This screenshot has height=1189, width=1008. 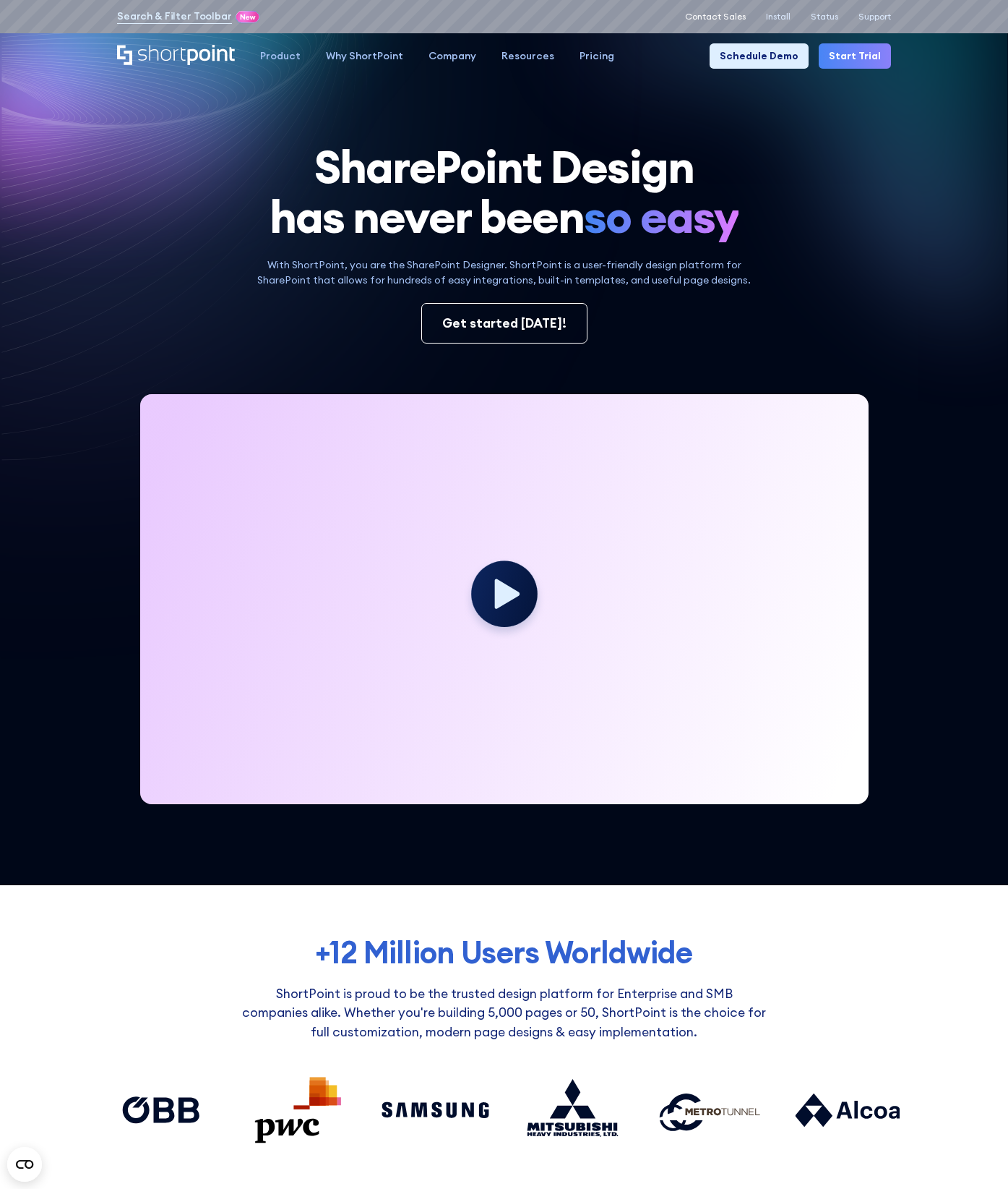 I want to click on p: ShortPoint is proud to be the trusted design platform for Enterprise and SMB companies alike. Whe..., so click(x=504, y=1012).